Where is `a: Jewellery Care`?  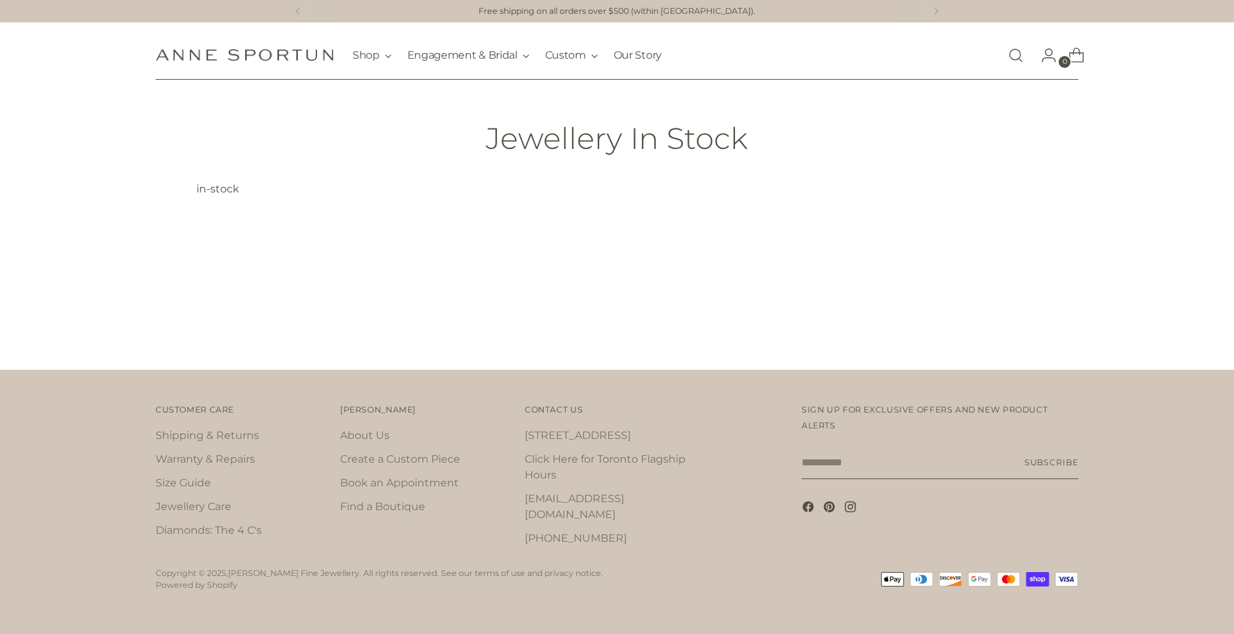
a: Jewellery Care is located at coordinates (193, 506).